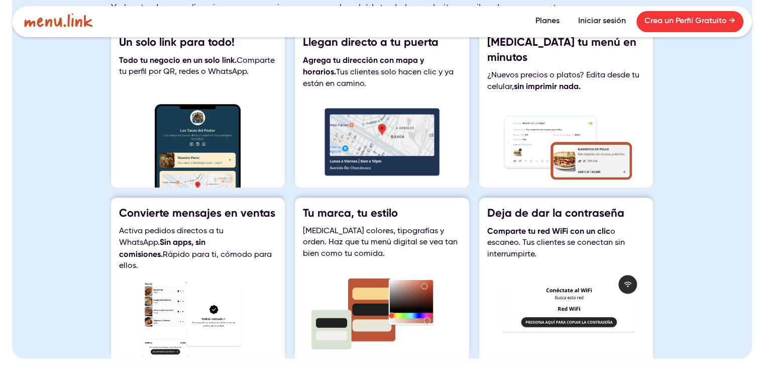 The image size is (764, 367). Describe the element at coordinates (382, 72) in the screenshot. I see `p: Tus clientes solo hacen clic y ya están en camino.` at that location.